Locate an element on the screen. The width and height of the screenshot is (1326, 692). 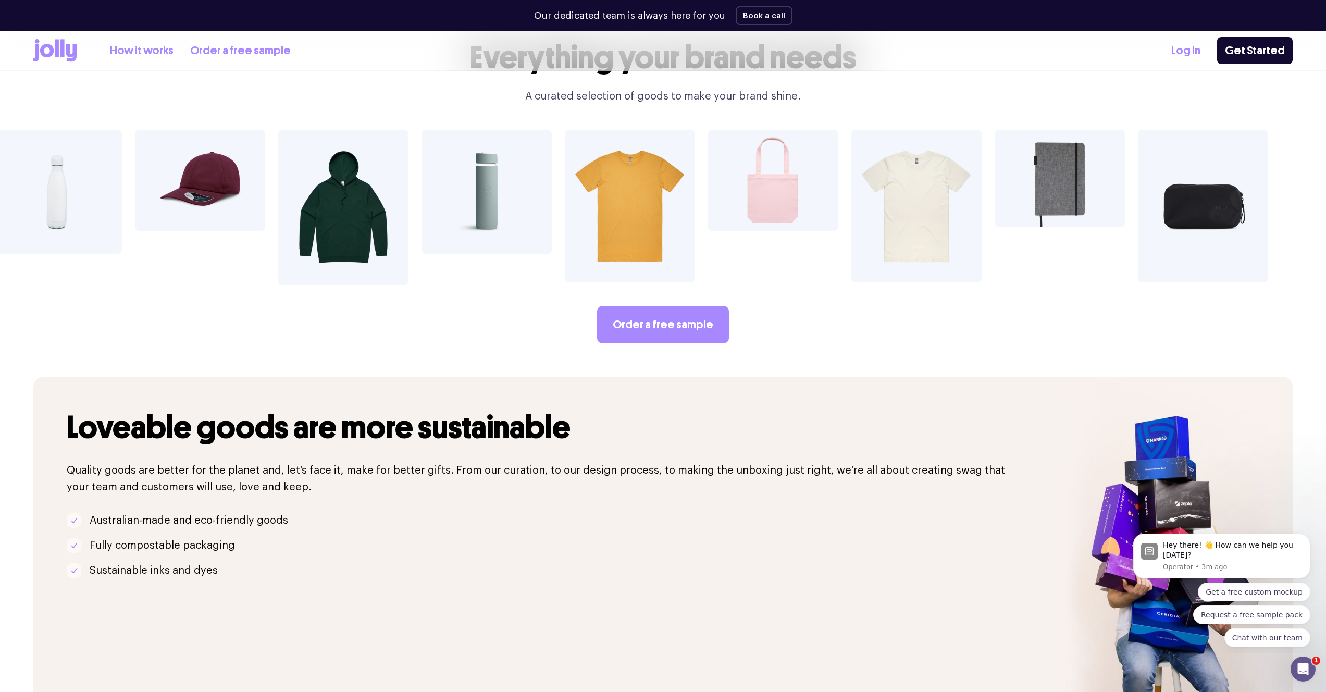
div: Message content is located at coordinates (115, 26).